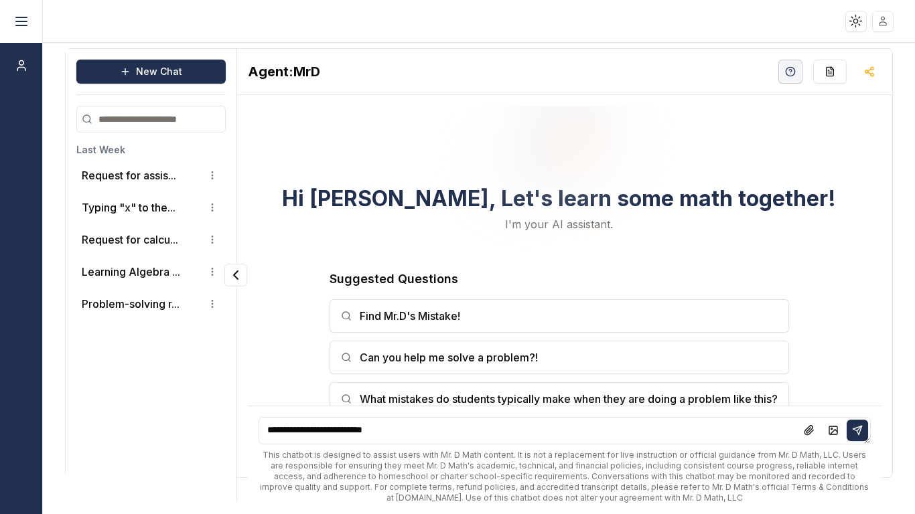 The image size is (915, 514). I want to click on h2: MrD, so click(284, 72).